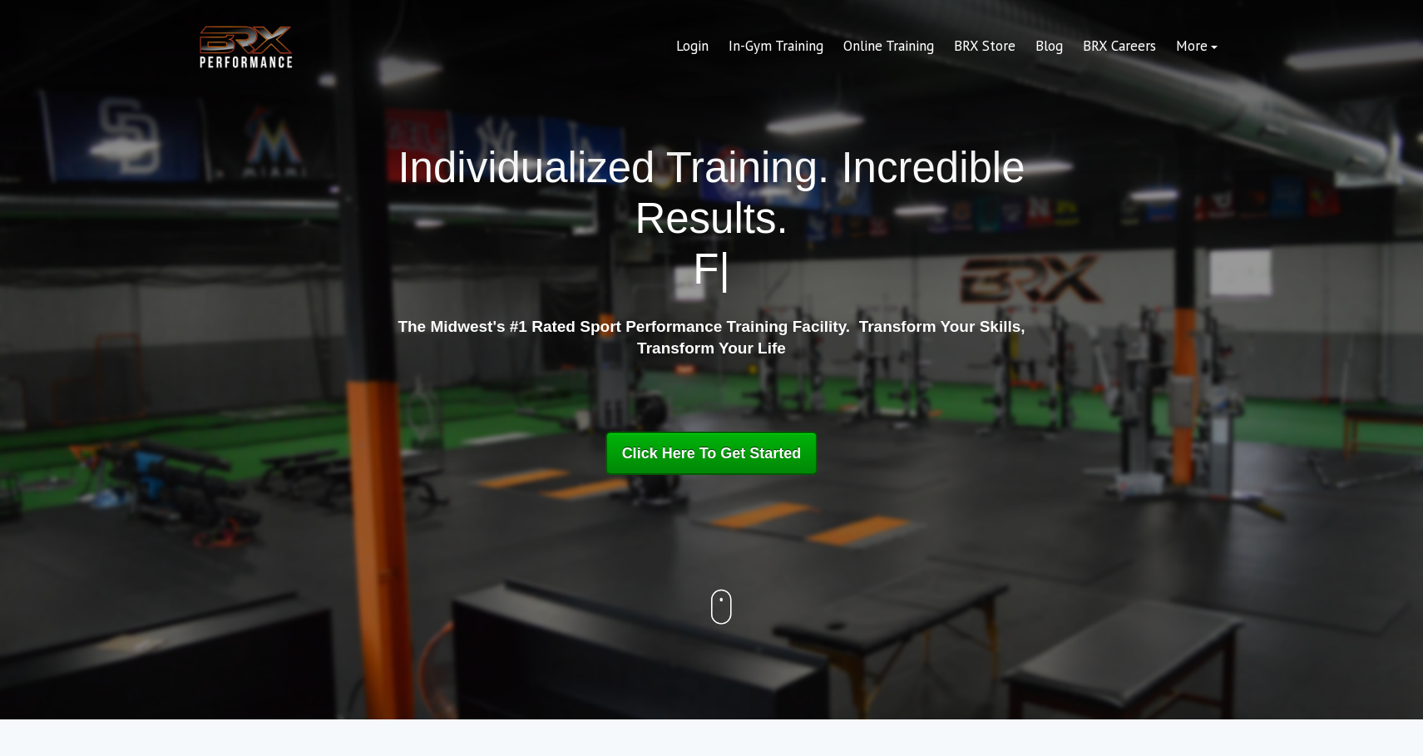 The image size is (1423, 756). Describe the element at coordinates (776, 47) in the screenshot. I see `a: In-Gym Training` at that location.